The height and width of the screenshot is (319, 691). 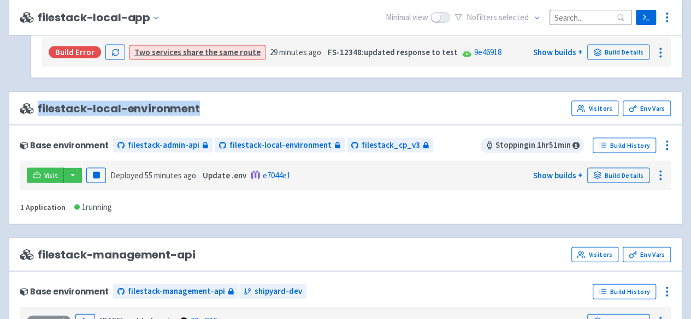 I want to click on span: Minimal view, so click(x=407, y=17).